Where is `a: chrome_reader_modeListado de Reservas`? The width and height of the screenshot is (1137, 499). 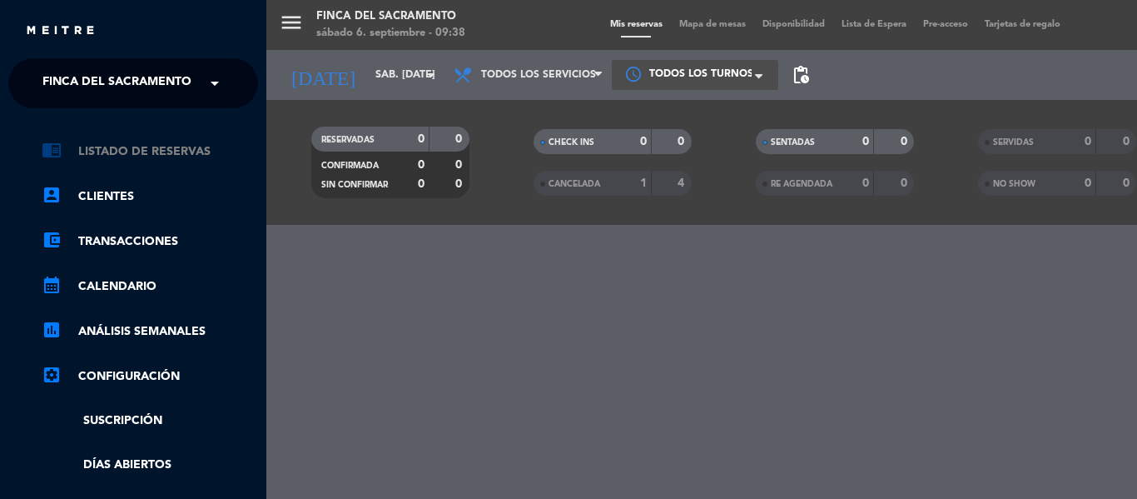
a: chrome_reader_modeListado de Reservas is located at coordinates (150, 152).